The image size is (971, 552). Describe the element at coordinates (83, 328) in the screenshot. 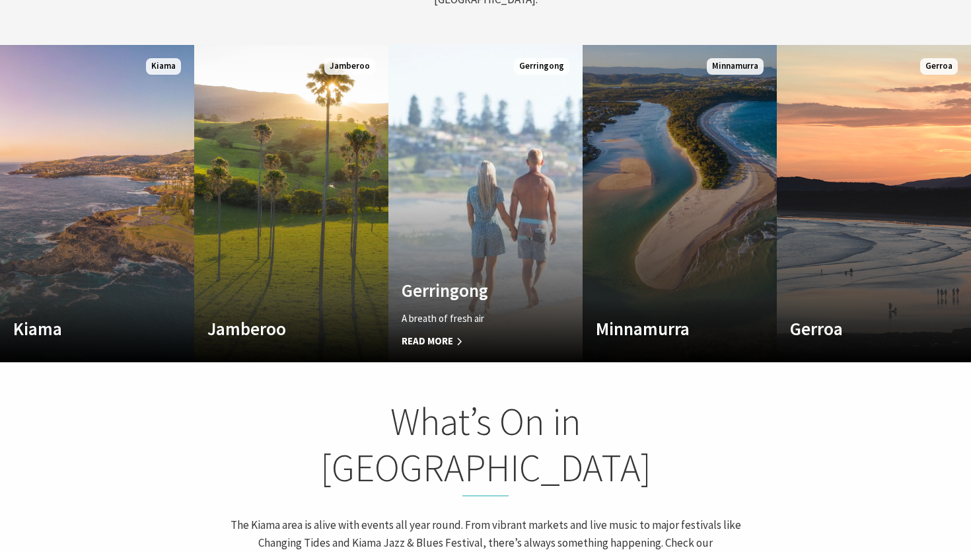

I see `h4: Kiama` at that location.